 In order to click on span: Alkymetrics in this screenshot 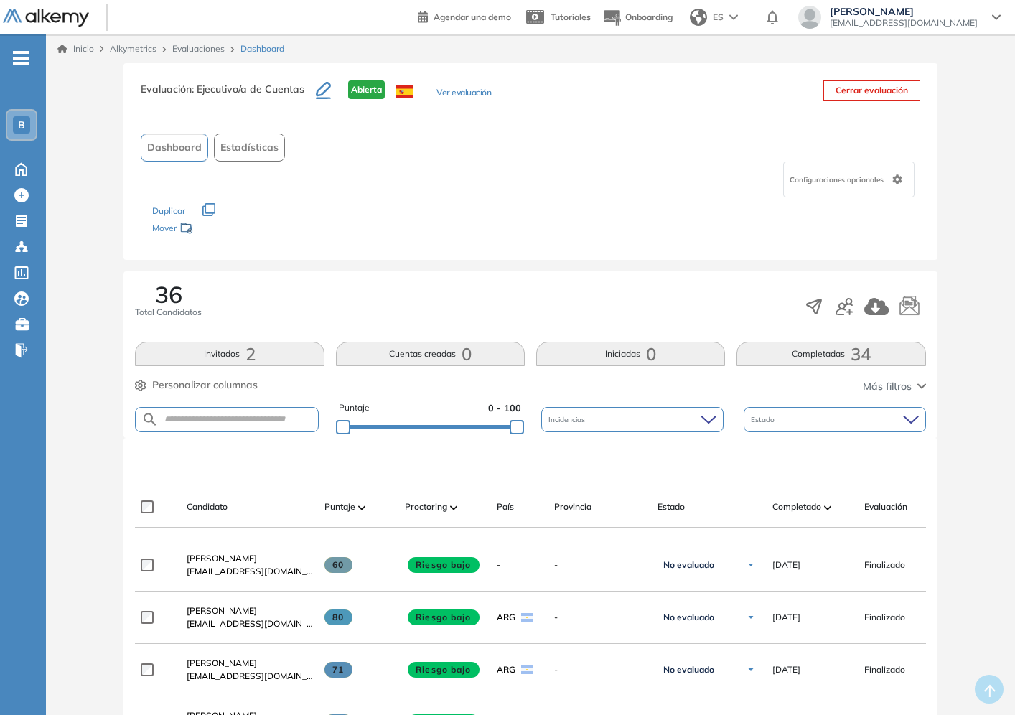, I will do `click(133, 48)`.